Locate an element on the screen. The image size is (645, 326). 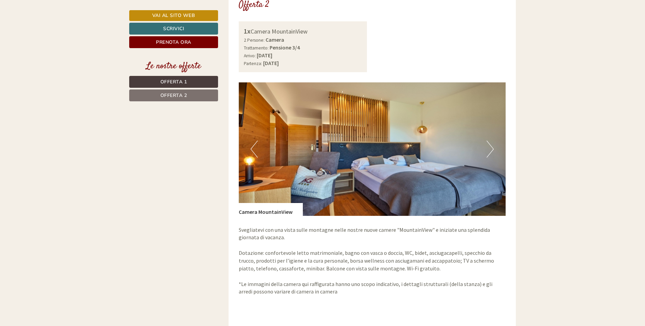
button: Next is located at coordinates (490, 149).